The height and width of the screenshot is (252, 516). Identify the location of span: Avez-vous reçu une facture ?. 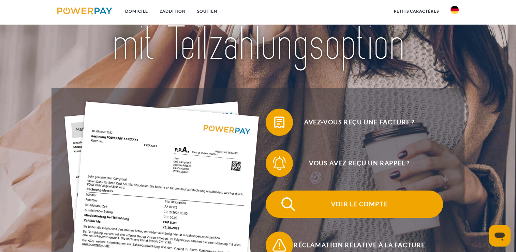
(360, 122).